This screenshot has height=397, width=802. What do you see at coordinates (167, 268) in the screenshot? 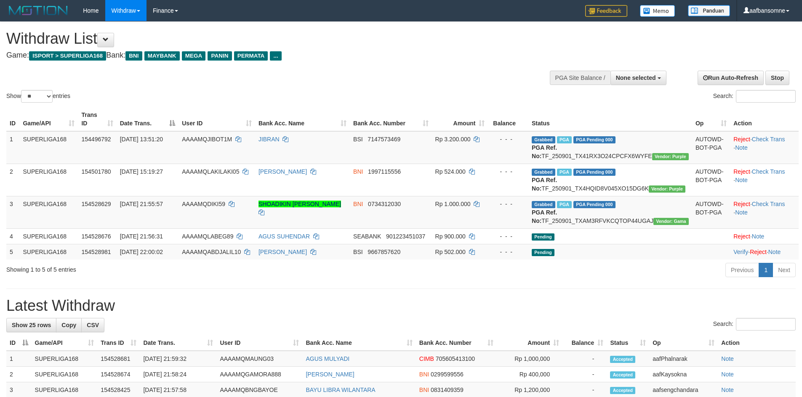
I see `div: Showing 1 to 5 of 5 entries` at bounding box center [167, 268].